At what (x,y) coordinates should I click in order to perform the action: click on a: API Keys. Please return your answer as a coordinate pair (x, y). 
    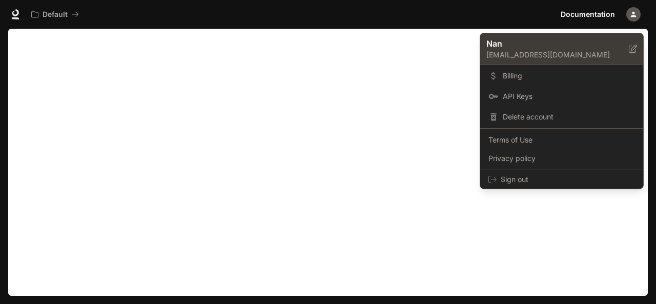
    Looking at the image, I should click on (562, 96).